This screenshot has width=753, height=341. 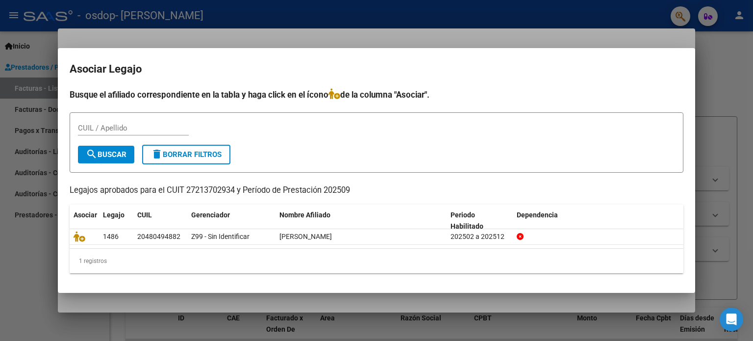 I want to click on span: Dependencia, so click(x=538, y=215).